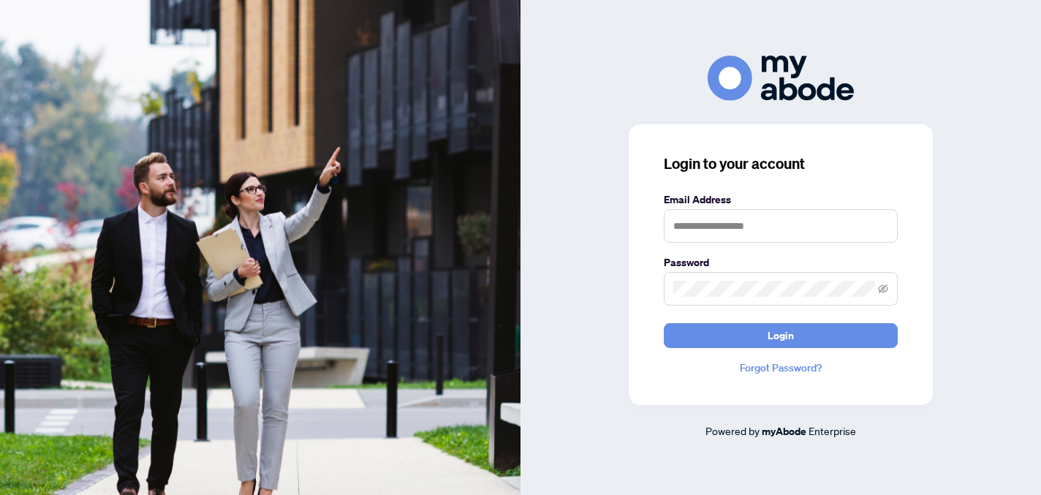 Image resolution: width=1041 pixels, height=495 pixels. What do you see at coordinates (781, 164) in the screenshot?
I see `h3: Login to your account` at bounding box center [781, 164].